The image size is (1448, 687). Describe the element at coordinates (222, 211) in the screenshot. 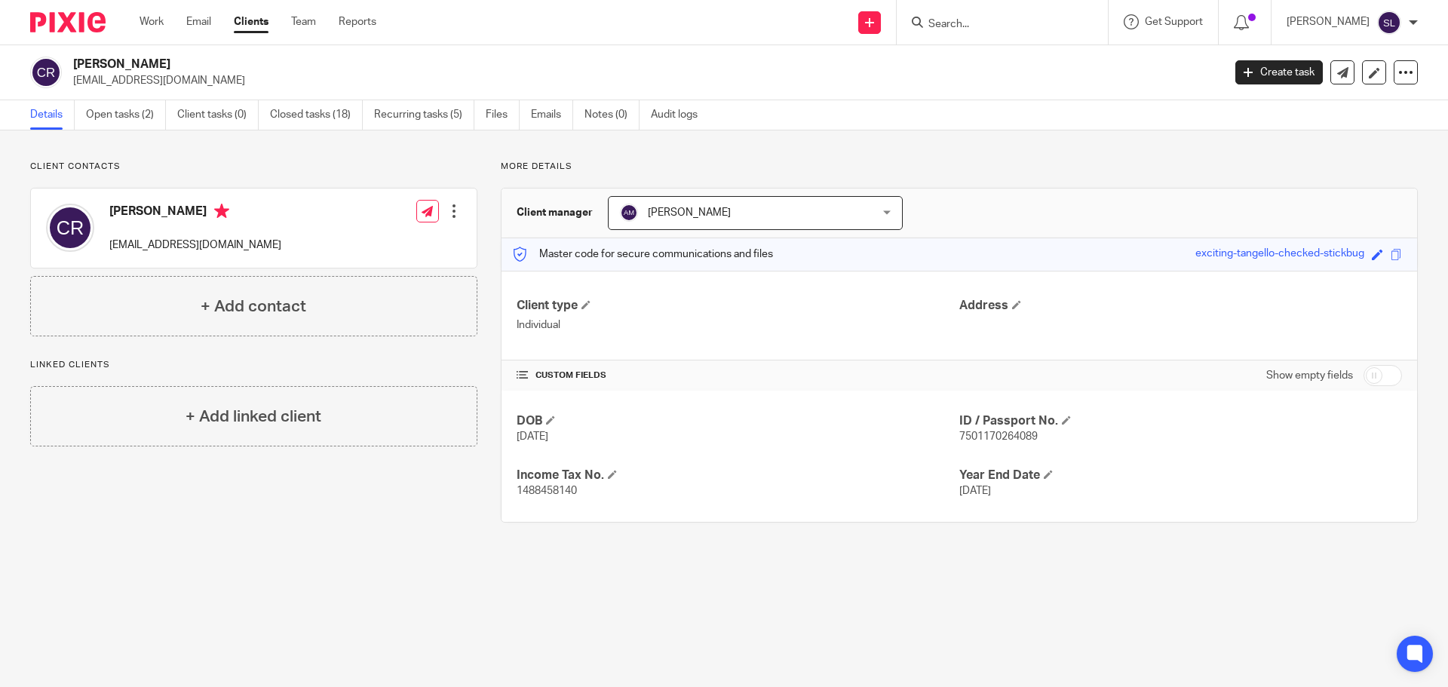

I see `i: Primary` at that location.